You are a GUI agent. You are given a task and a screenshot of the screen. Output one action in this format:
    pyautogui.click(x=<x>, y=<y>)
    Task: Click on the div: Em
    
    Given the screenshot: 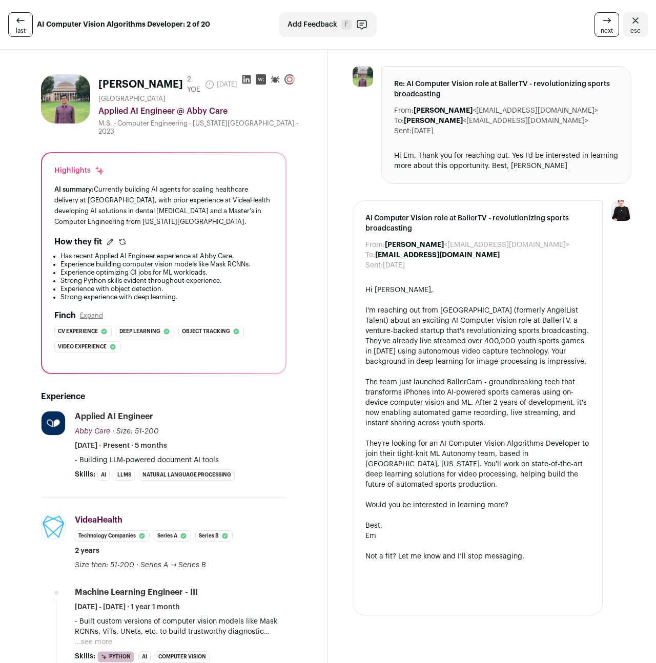 What is the action you would take?
    pyautogui.click(x=478, y=536)
    